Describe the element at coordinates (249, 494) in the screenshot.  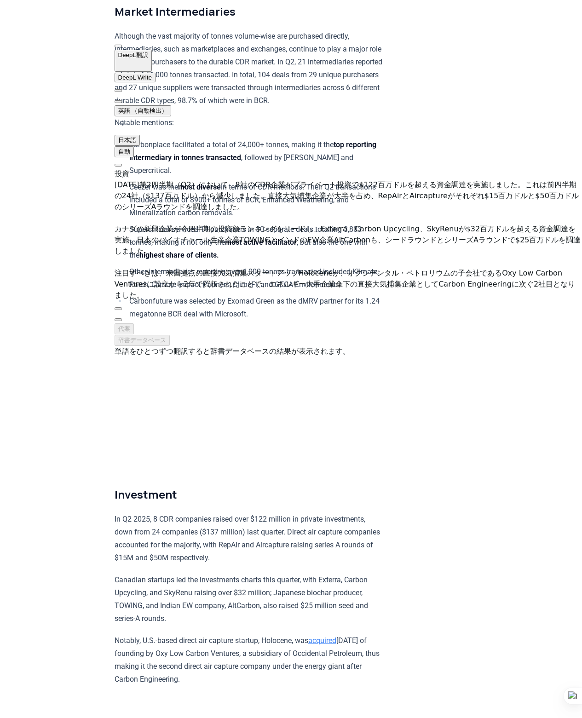
I see `h2: Investment` at that location.